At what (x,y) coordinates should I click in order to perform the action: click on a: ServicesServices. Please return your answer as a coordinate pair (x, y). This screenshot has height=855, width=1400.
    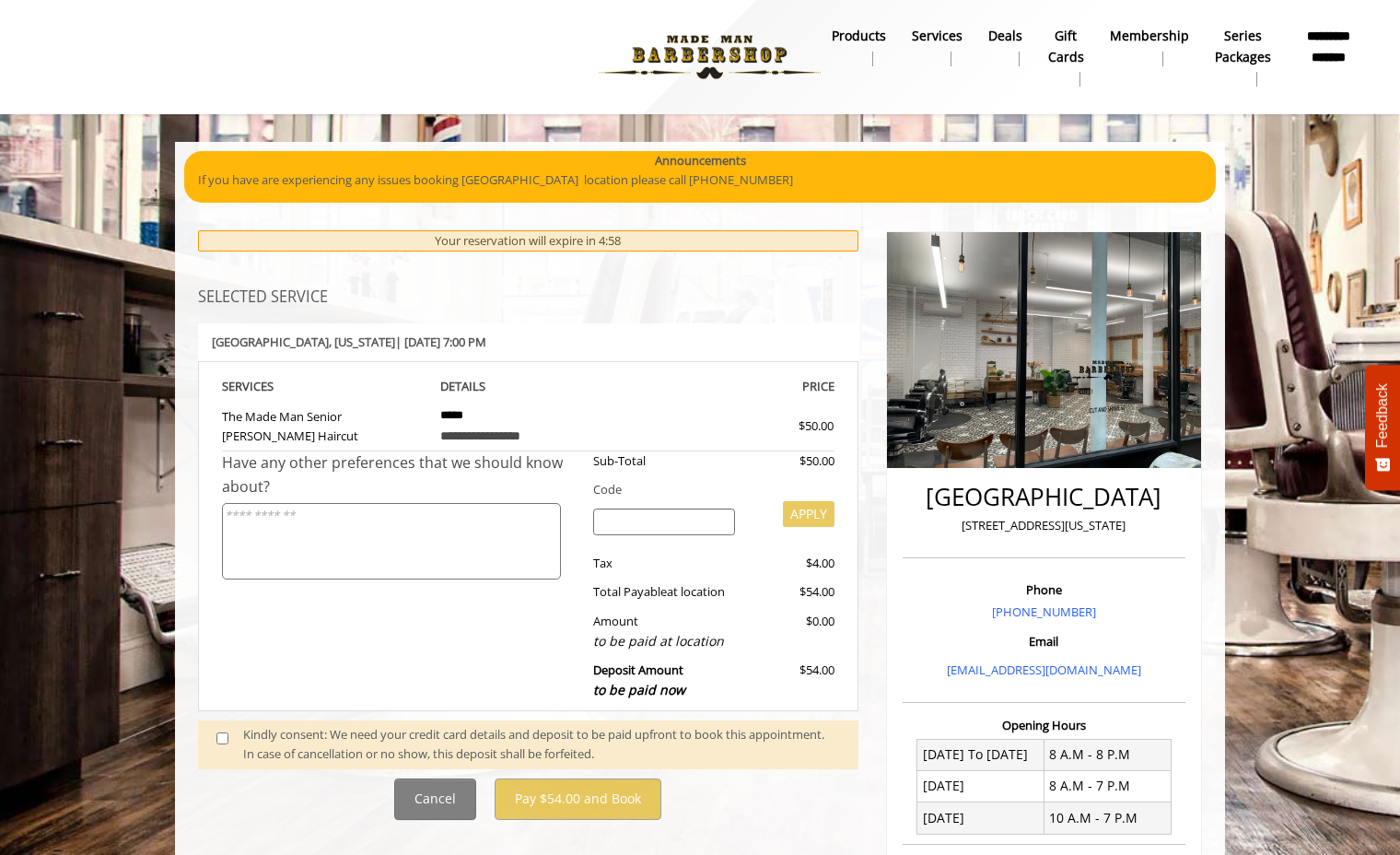
    Looking at the image, I should click on (937, 47).